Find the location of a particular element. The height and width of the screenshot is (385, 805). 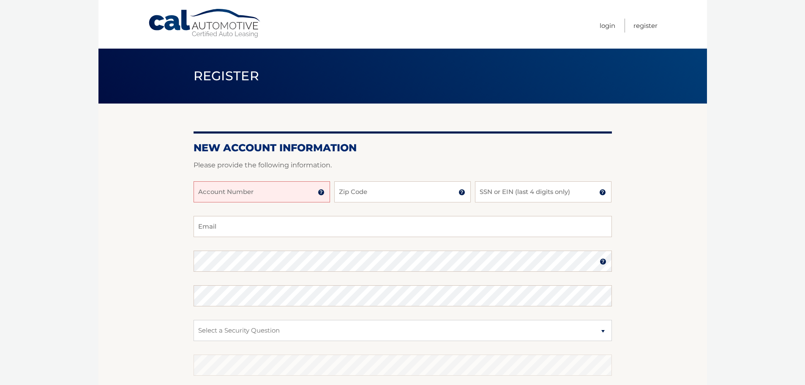

a: Cal Automotive is located at coordinates (205, 23).